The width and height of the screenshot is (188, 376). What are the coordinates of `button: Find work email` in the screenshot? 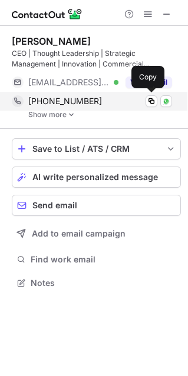 It's located at (96, 260).